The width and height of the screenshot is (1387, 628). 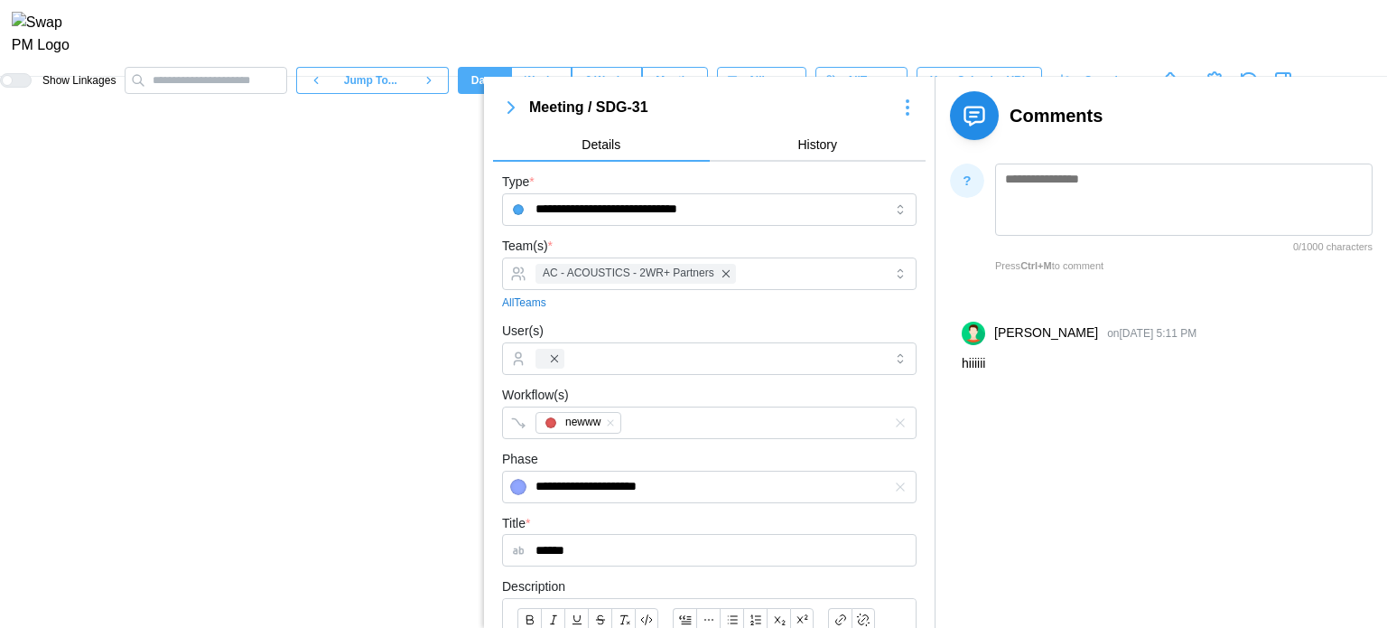 I want to click on span: Months, so click(x=675, y=80).